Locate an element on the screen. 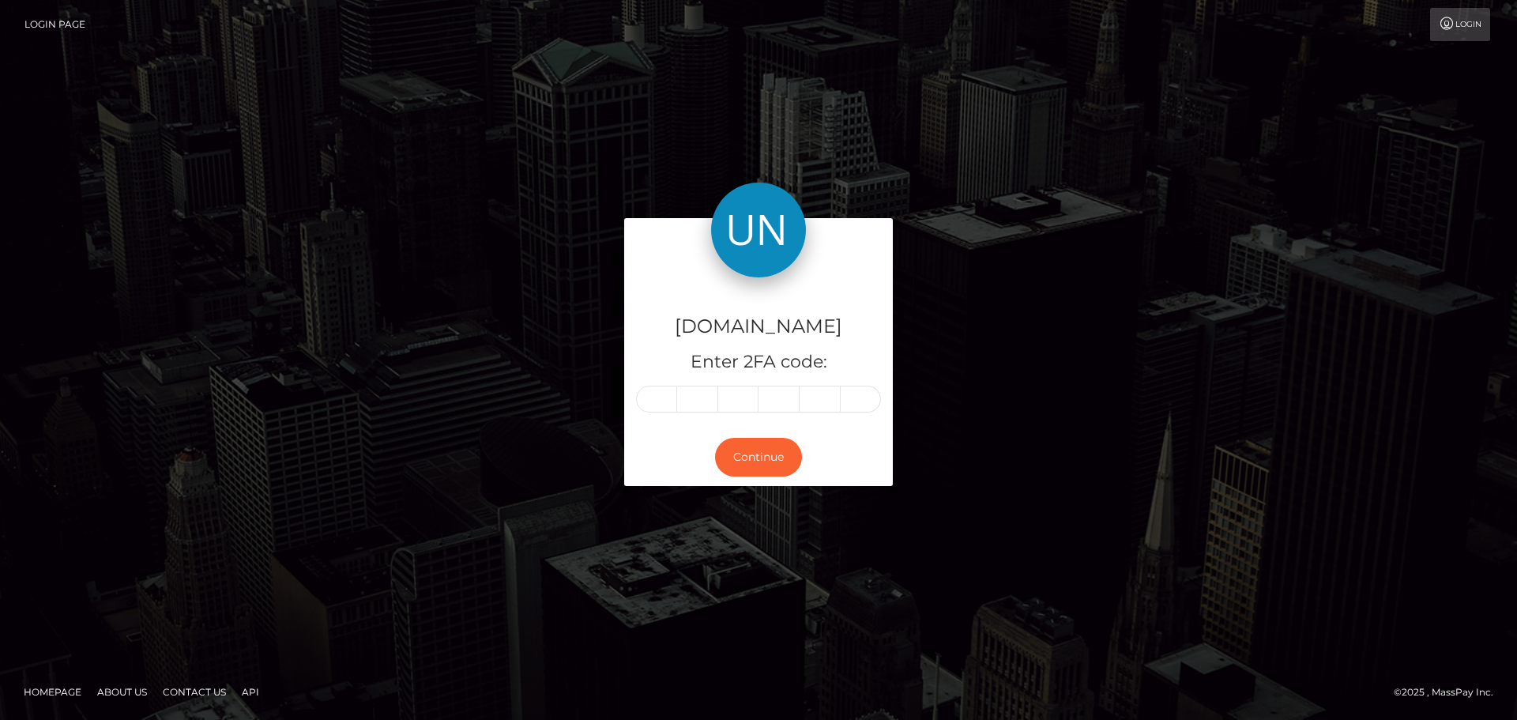  div: © 2025 , MassPay Inc. is located at coordinates (1449, 692).